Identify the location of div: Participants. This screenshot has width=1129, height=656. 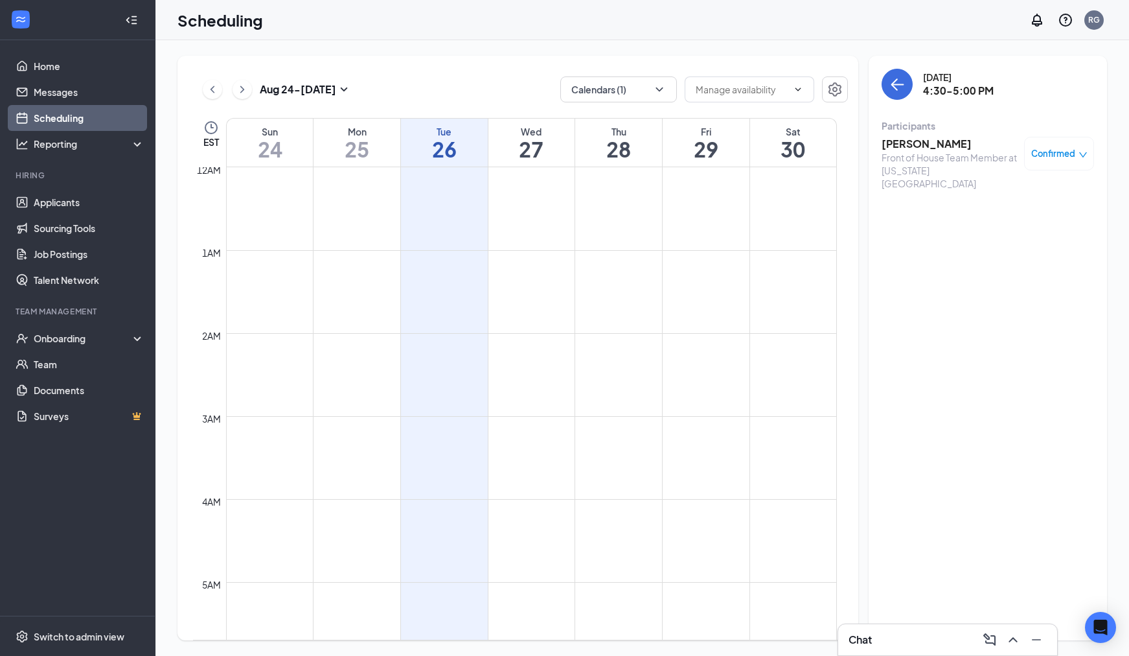
(988, 126).